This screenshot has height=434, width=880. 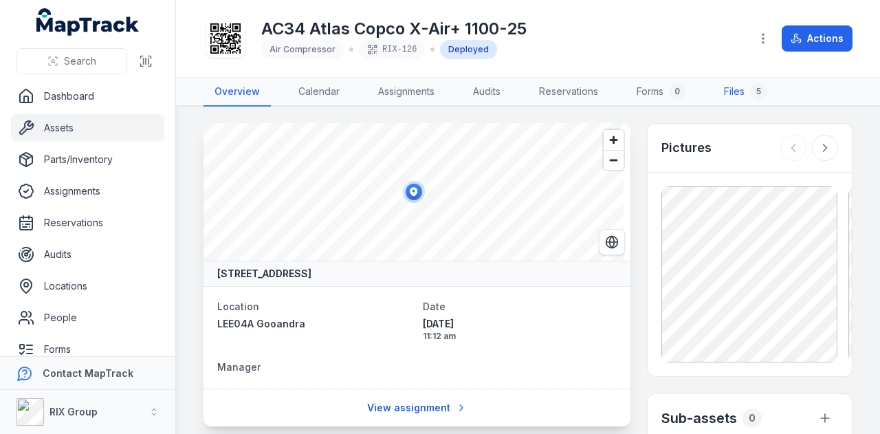 What do you see at coordinates (87, 160) in the screenshot?
I see `a: Parts/Inventory` at bounding box center [87, 160].